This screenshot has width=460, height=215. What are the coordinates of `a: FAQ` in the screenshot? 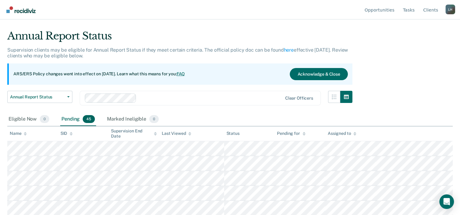 It's located at (181, 74).